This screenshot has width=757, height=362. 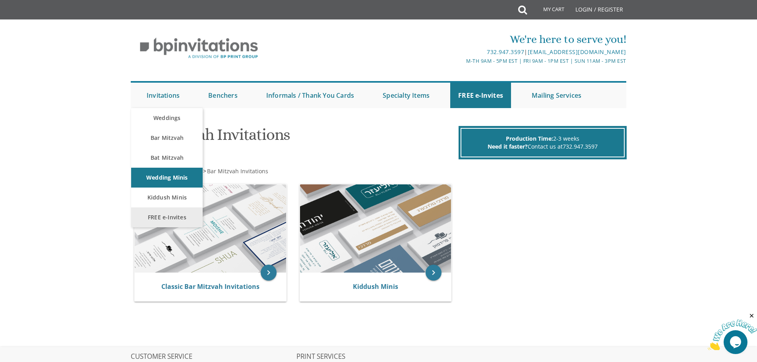 I want to click on h1: Bar Mitzvah Invitations, so click(x=295, y=138).